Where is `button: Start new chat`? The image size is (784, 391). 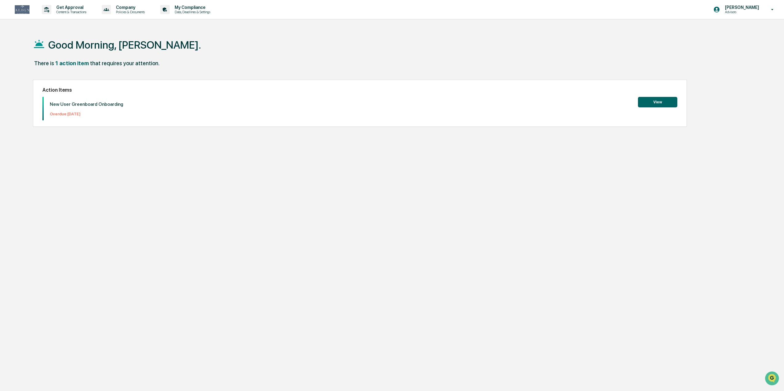
button: Start new chat is located at coordinates (108, 53).